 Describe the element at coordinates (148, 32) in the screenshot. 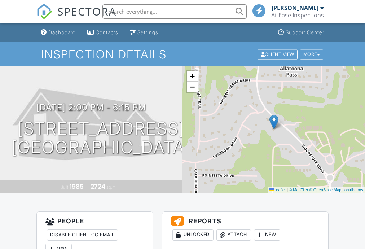

I see `div: Settings` at that location.